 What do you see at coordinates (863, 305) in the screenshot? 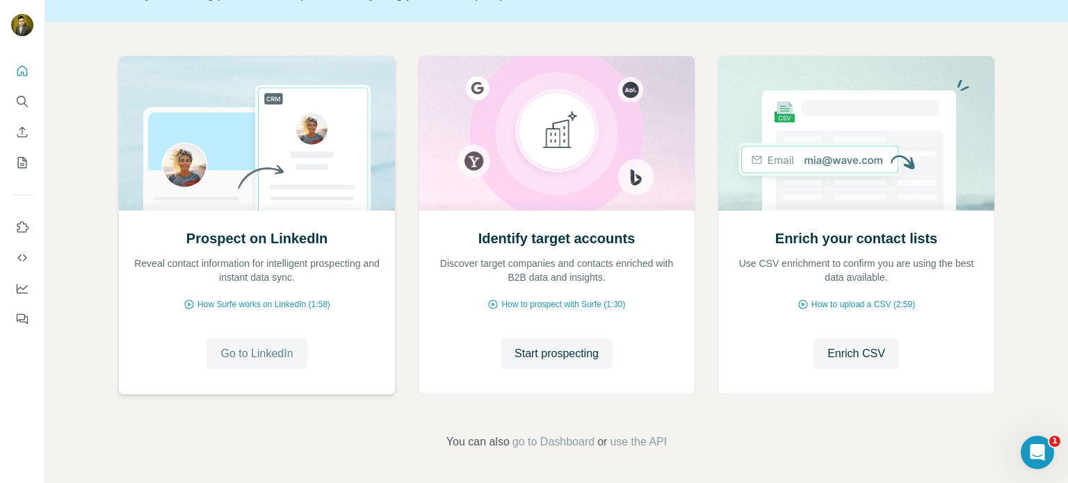
I see `span: How to upload a CSV (2:59)` at bounding box center [863, 305].